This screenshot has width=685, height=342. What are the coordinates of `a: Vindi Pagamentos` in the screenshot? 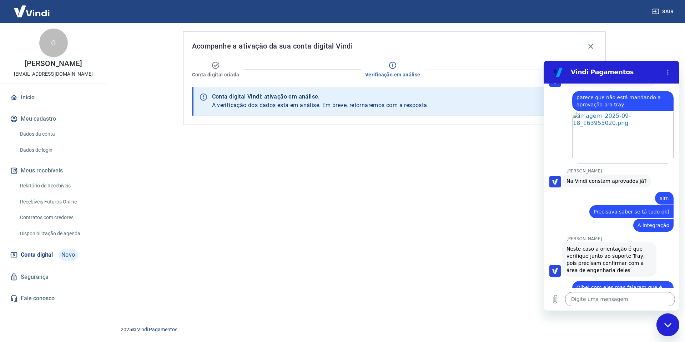 It's located at (157, 329).